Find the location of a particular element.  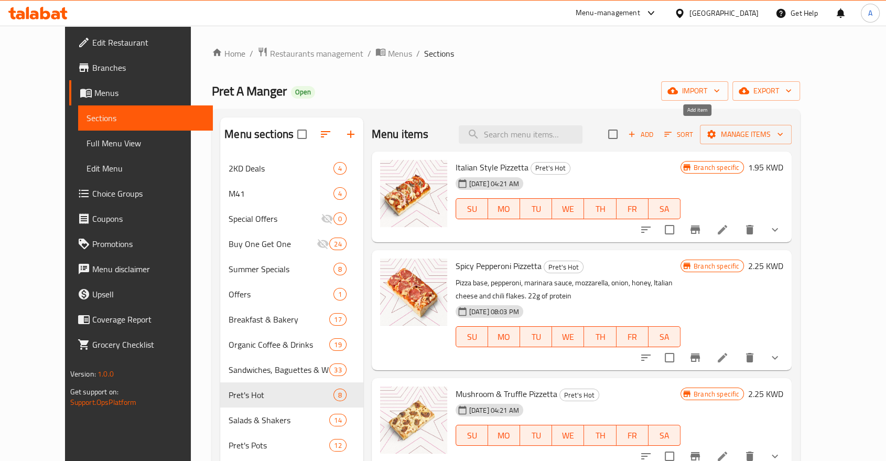

div: 2KD Deals4 is located at coordinates (292, 168).